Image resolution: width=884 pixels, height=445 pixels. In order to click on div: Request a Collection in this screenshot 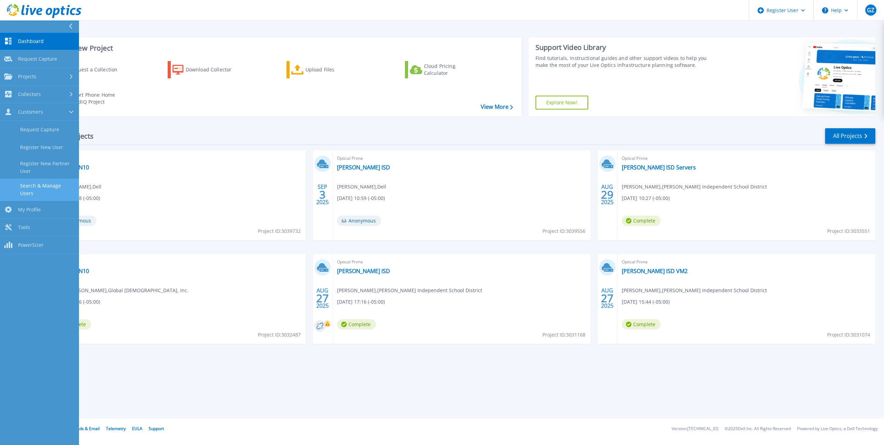, I will do `click(97, 70)`.